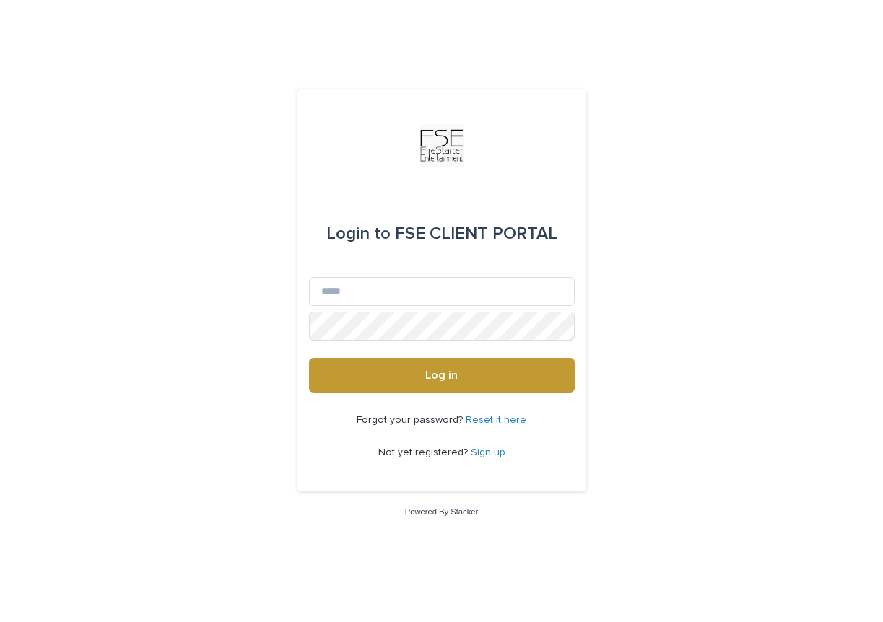 This screenshot has width=883, height=622. Describe the element at coordinates (424, 452) in the screenshot. I see `span: Not yet registered?` at that location.